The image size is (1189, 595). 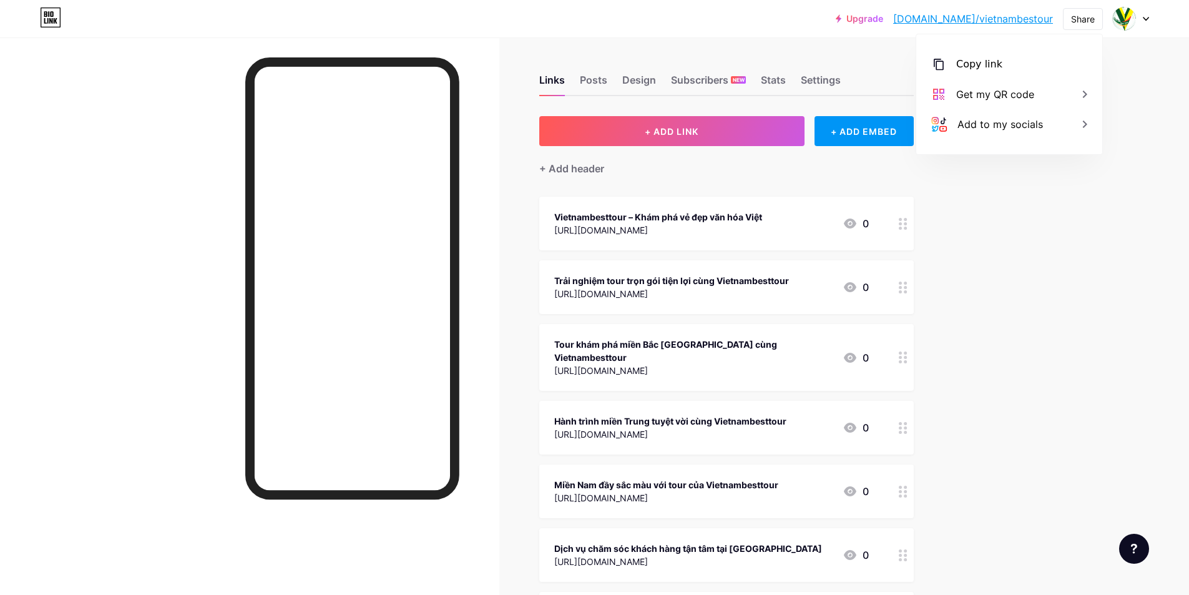 What do you see at coordinates (1083, 19) in the screenshot?
I see `div: Share` at bounding box center [1083, 19].